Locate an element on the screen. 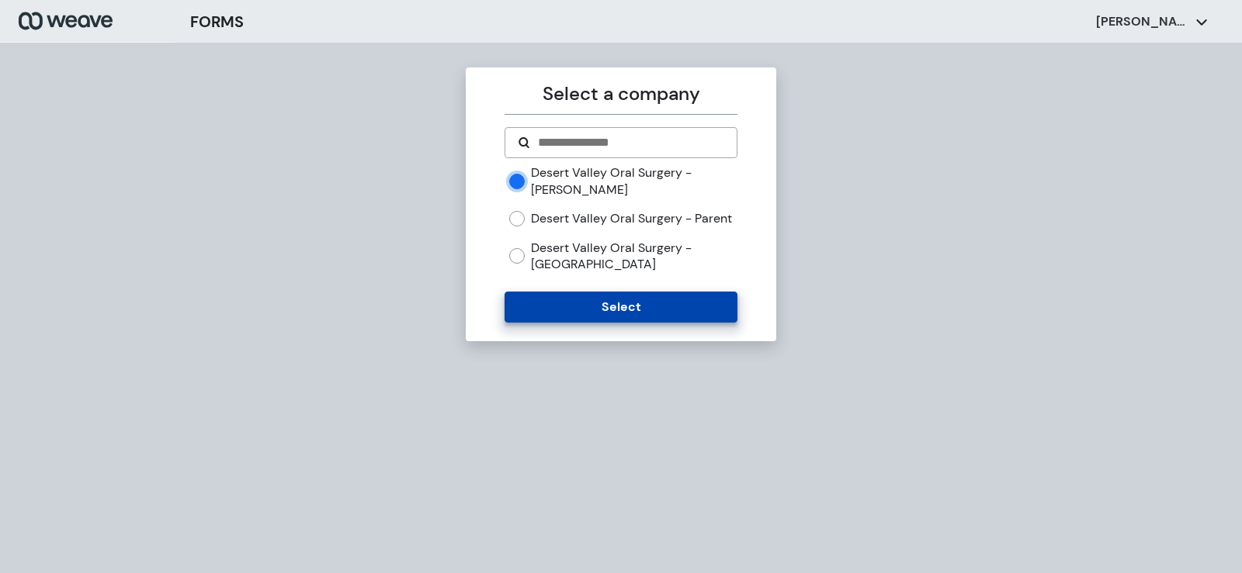 This screenshot has width=1242, height=573. button: Select is located at coordinates (620, 307).